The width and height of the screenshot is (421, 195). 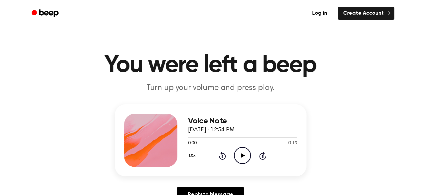 What do you see at coordinates (366, 13) in the screenshot?
I see `a: Create Account` at bounding box center [366, 13].